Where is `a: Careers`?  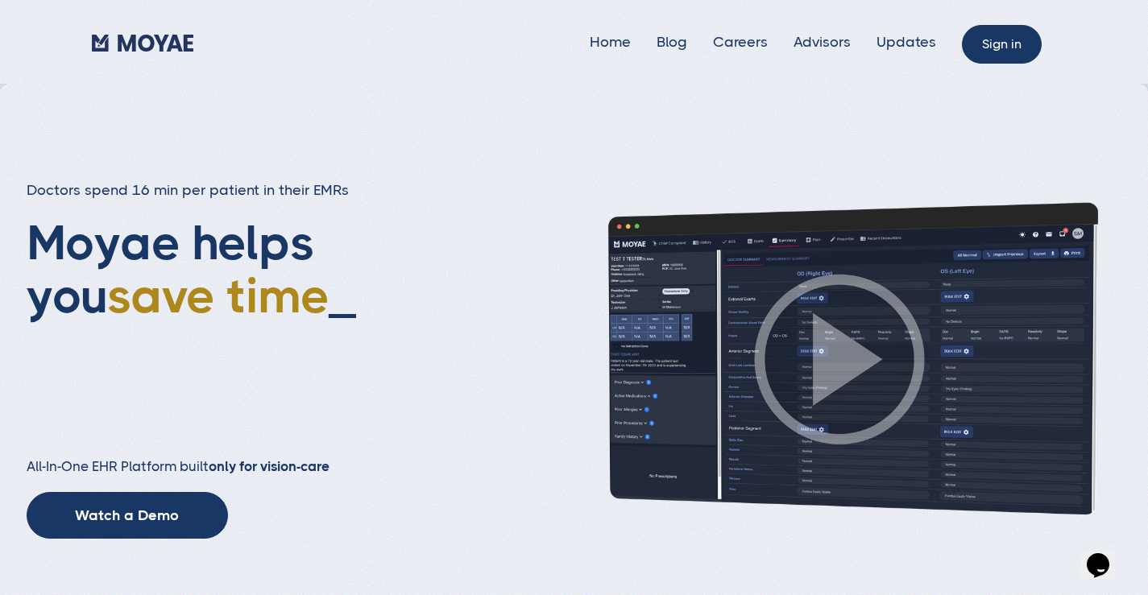 a: Careers is located at coordinates (740, 42).